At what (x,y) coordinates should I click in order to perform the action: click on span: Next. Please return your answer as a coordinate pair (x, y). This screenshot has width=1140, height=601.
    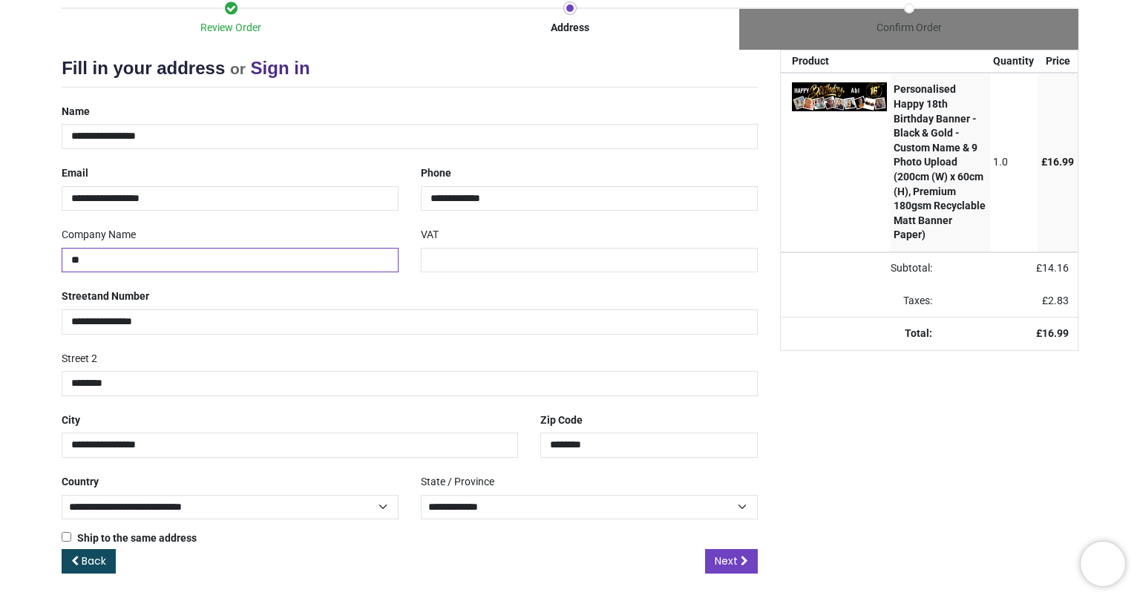
    Looking at the image, I should click on (726, 561).